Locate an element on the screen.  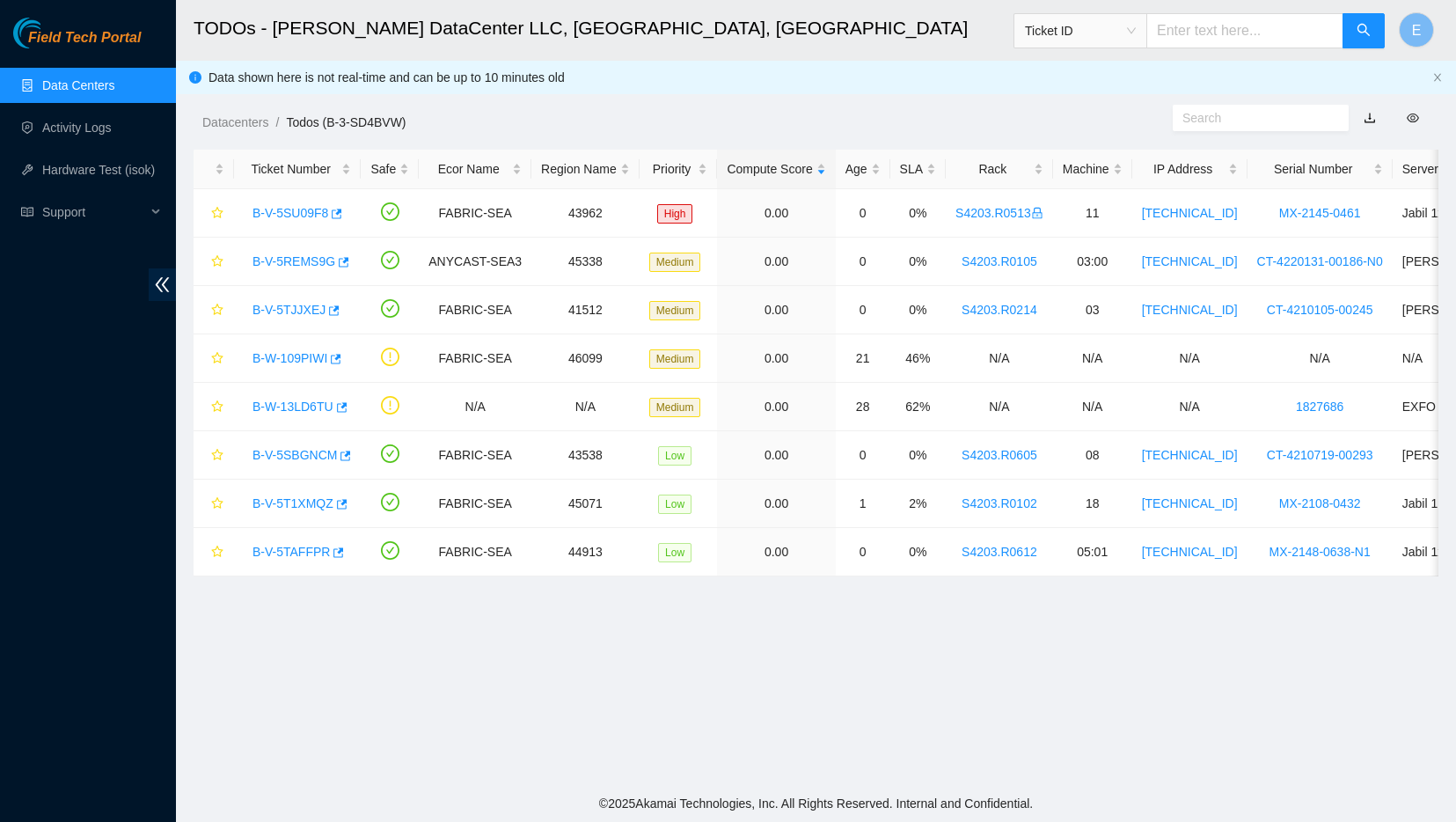
a: CT-4220131-00186-N0 is located at coordinates (1320, 262).